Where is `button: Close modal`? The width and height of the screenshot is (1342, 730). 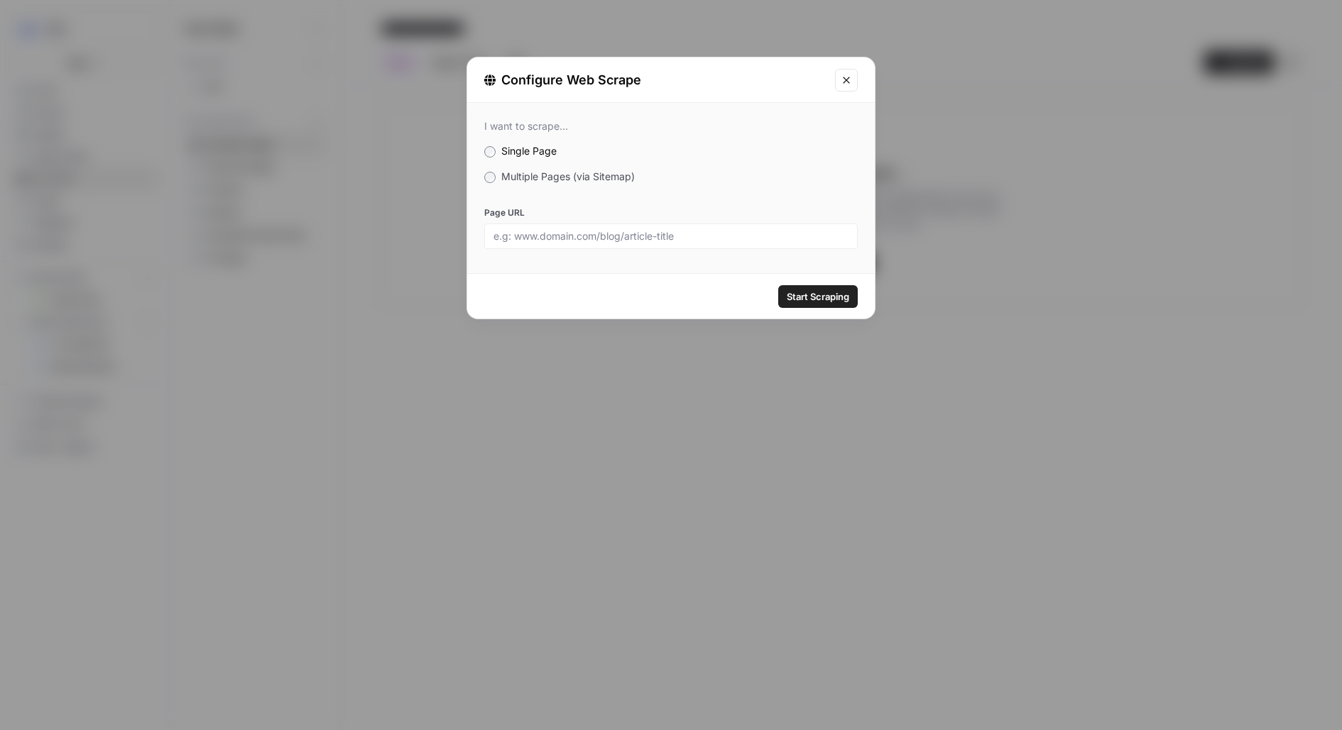
button: Close modal is located at coordinates (846, 80).